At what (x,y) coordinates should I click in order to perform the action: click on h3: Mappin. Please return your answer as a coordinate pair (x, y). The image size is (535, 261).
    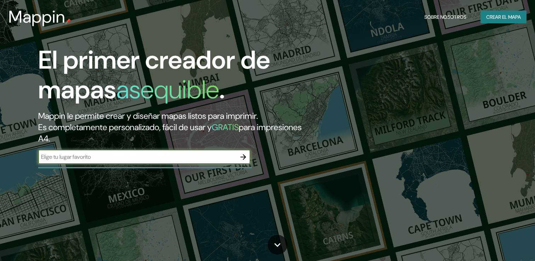
    Looking at the image, I should click on (37, 17).